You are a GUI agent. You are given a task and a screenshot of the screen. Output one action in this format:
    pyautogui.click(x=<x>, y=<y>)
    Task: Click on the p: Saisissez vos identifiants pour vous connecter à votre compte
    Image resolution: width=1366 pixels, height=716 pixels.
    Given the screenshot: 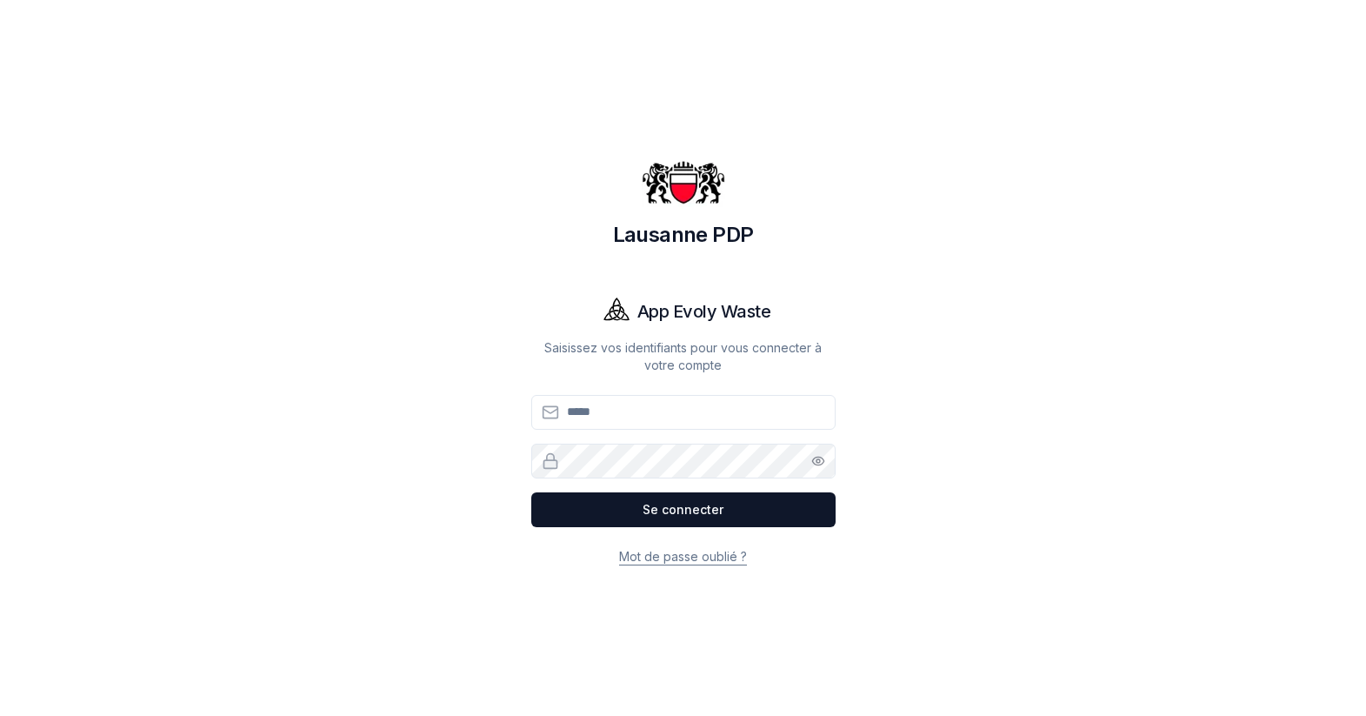 What is the action you would take?
    pyautogui.click(x=684, y=357)
    